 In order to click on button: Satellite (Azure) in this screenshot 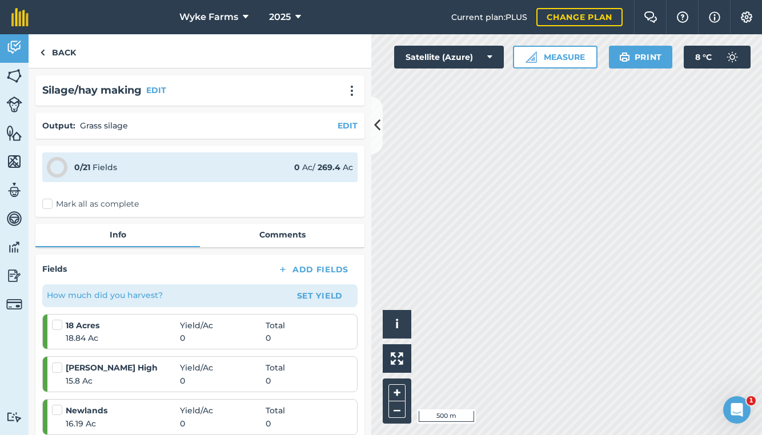, I will do `click(449, 57)`.